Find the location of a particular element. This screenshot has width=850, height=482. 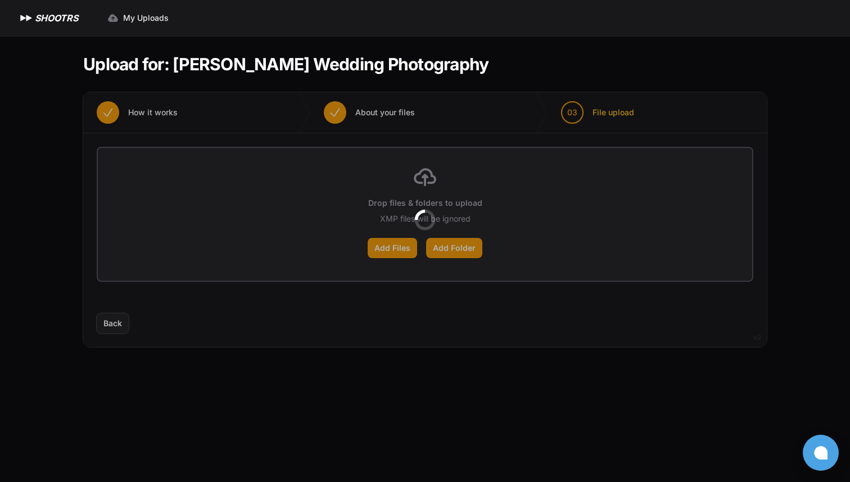

button: Open chat window is located at coordinates (820, 452).